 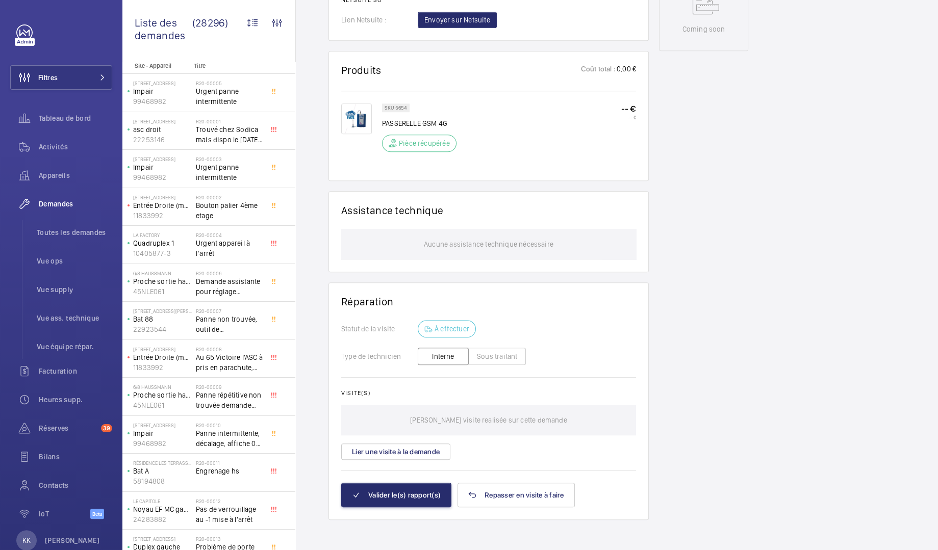 What do you see at coordinates (162, 140) in the screenshot?
I see `p: 22253146` at bounding box center [162, 140].